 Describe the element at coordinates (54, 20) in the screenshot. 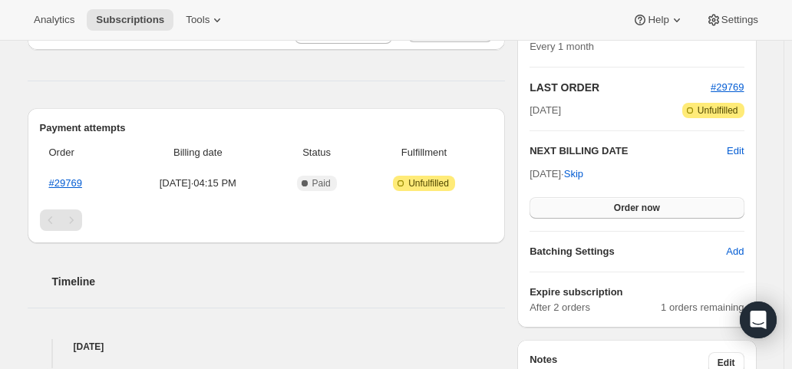

I see `span: Analytics` at that location.